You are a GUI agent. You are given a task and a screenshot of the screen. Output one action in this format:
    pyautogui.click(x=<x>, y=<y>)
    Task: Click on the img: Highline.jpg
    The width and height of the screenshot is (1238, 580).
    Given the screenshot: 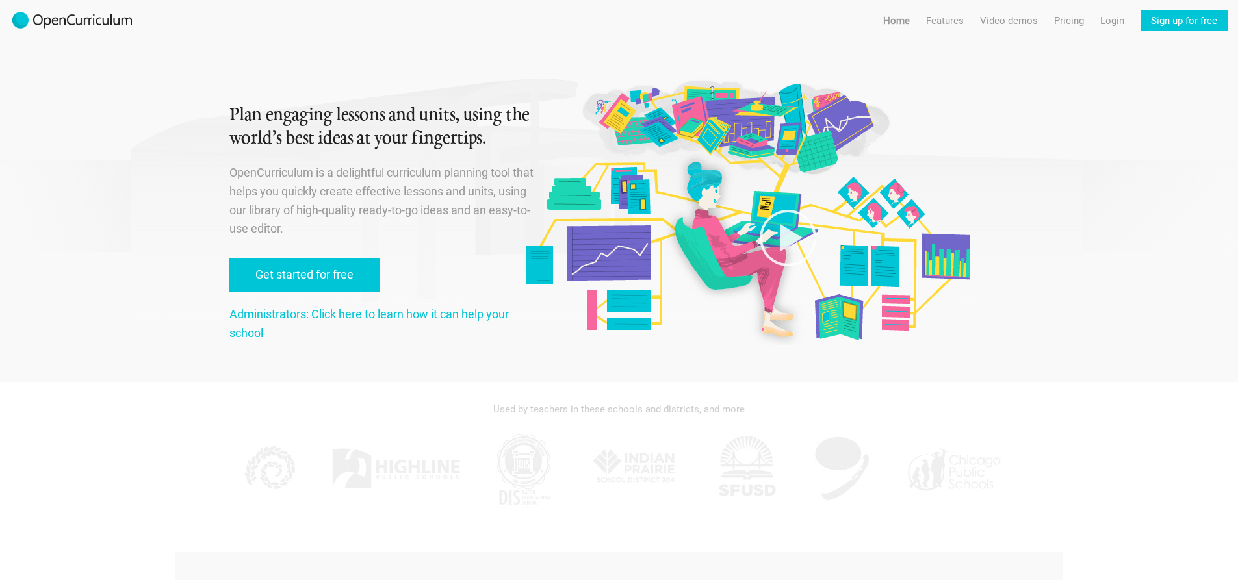 What is the action you would take?
    pyautogui.click(x=396, y=469)
    